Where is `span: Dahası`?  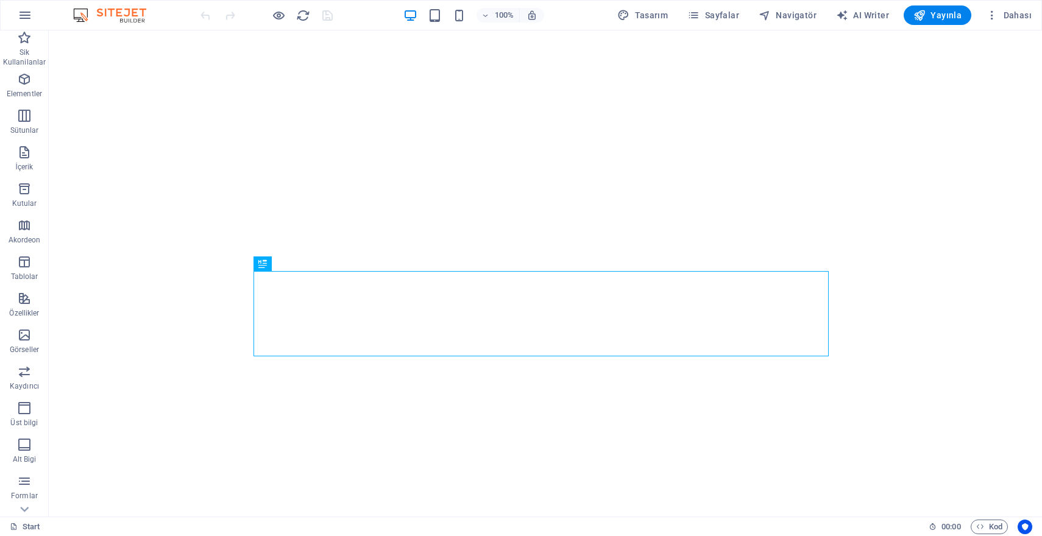
span: Dahası is located at coordinates (1008, 15).